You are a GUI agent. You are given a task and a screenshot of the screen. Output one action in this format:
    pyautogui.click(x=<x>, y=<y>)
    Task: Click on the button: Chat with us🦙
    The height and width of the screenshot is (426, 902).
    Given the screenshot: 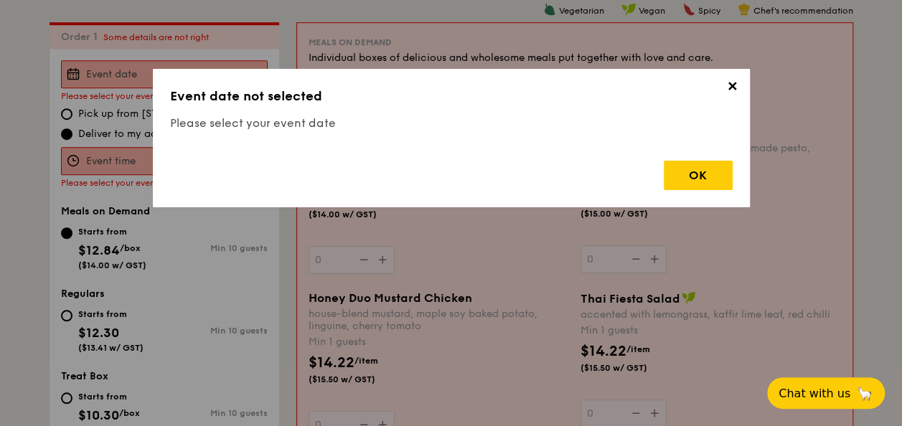 What is the action you would take?
    pyautogui.click(x=826, y=393)
    